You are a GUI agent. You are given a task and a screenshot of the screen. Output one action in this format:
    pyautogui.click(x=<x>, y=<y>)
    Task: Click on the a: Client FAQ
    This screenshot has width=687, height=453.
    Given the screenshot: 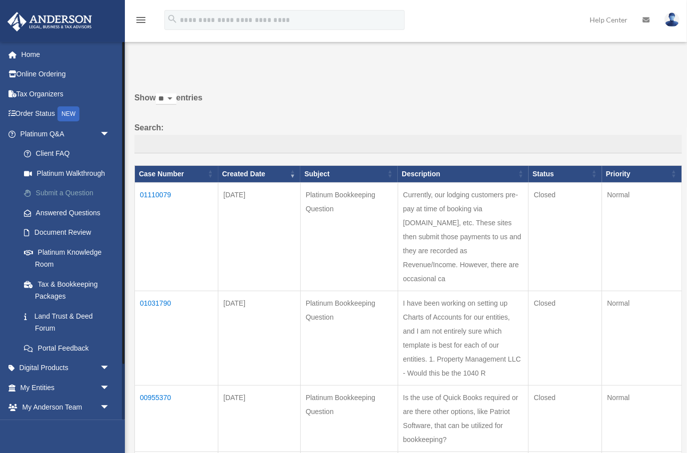 What is the action you would take?
    pyautogui.click(x=69, y=154)
    